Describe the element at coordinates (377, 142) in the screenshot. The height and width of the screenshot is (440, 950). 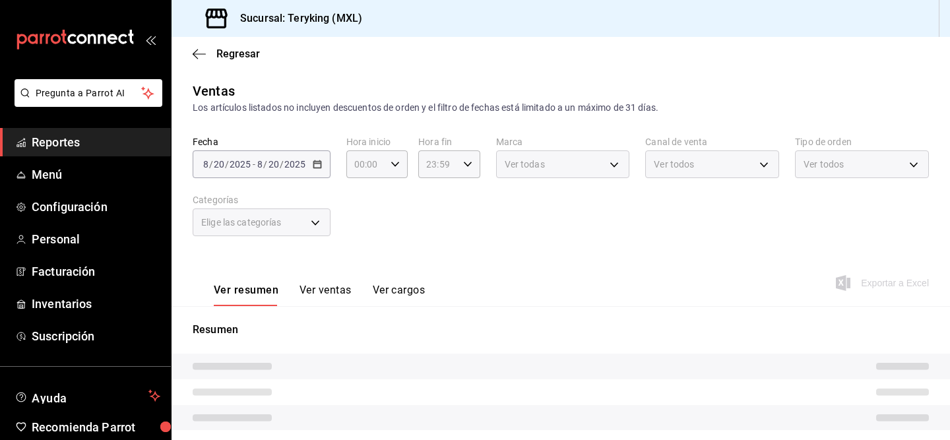
I see `label: Hora inicio` at that location.